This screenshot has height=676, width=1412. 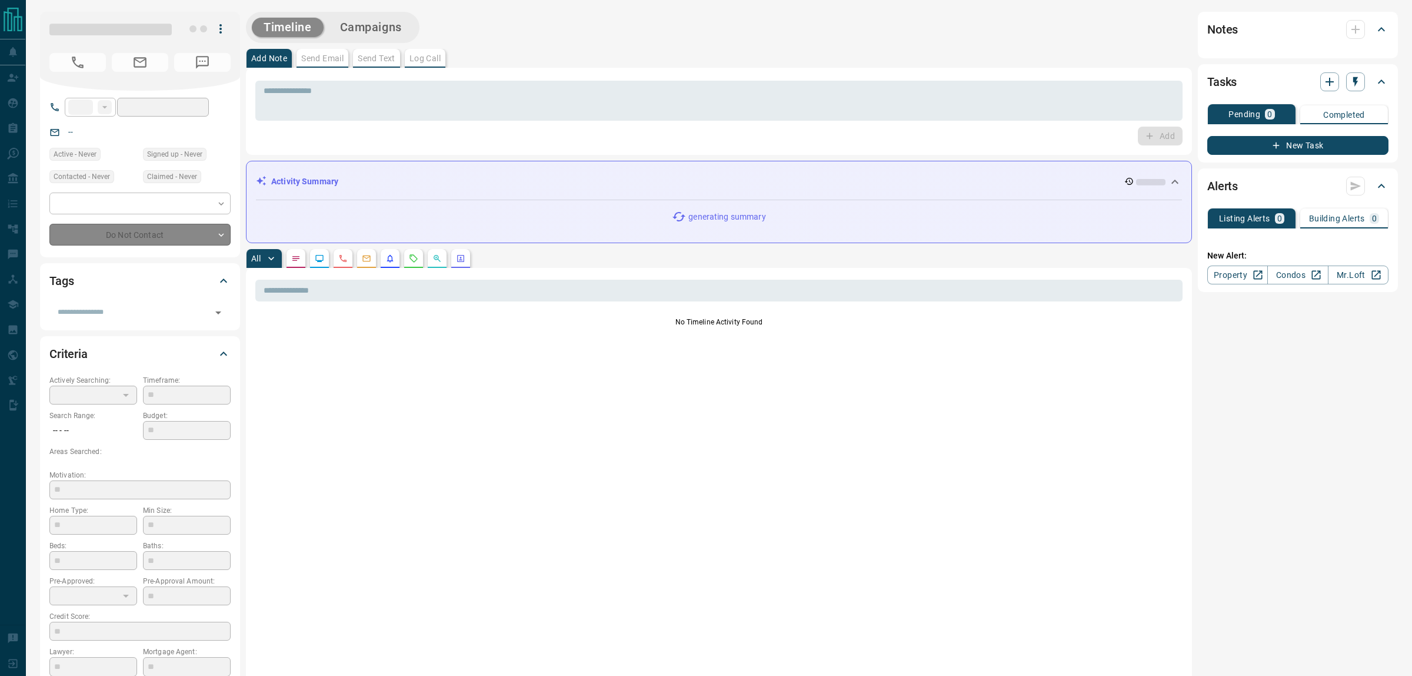 What do you see at coordinates (187, 581) in the screenshot?
I see `p: Pre-Approval Amount:` at bounding box center [187, 581].